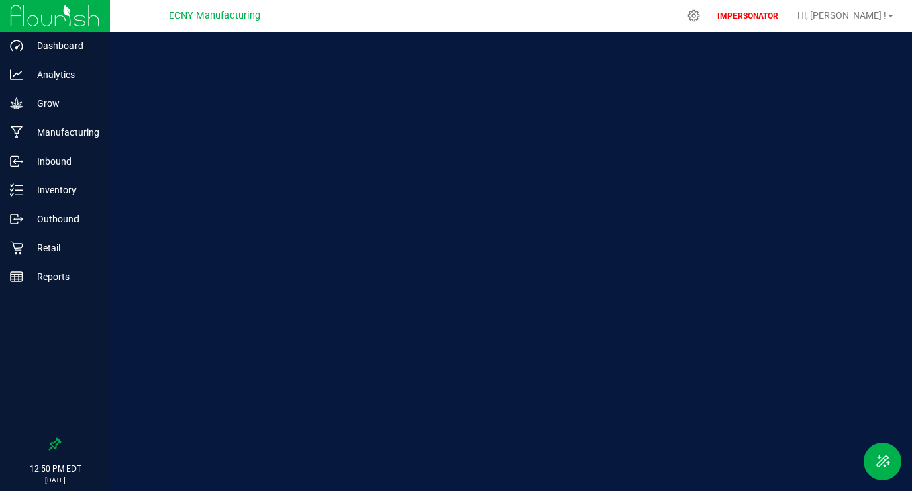  I want to click on p: Manufacturing, so click(64, 132).